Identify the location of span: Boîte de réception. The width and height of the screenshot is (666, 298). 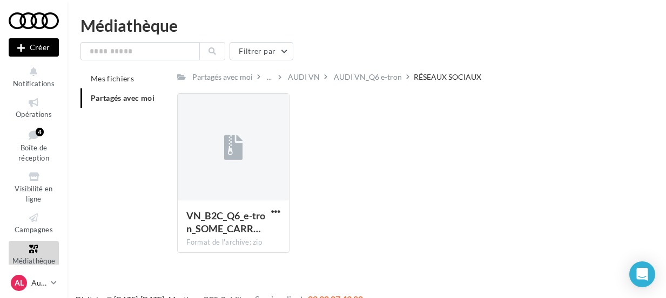
(33, 153).